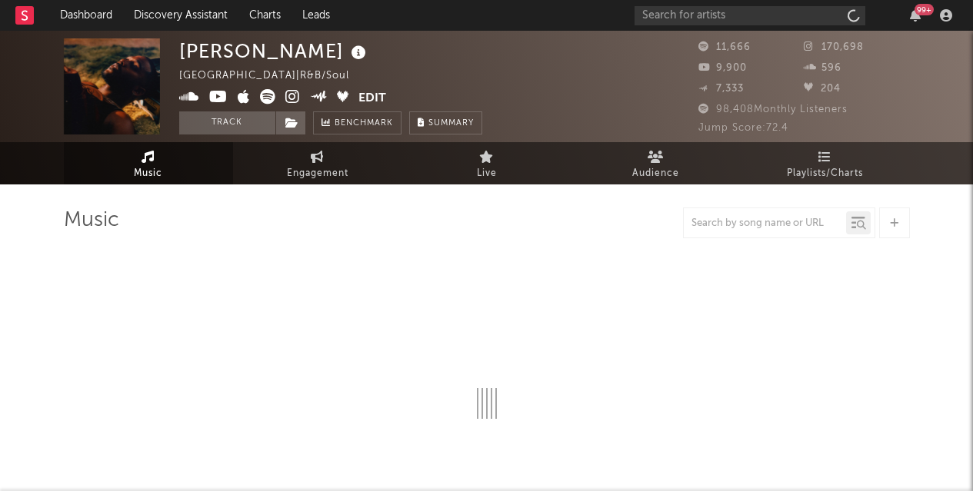 The image size is (973, 491). What do you see at coordinates (227, 123) in the screenshot?
I see `button: Track` at bounding box center [227, 123].